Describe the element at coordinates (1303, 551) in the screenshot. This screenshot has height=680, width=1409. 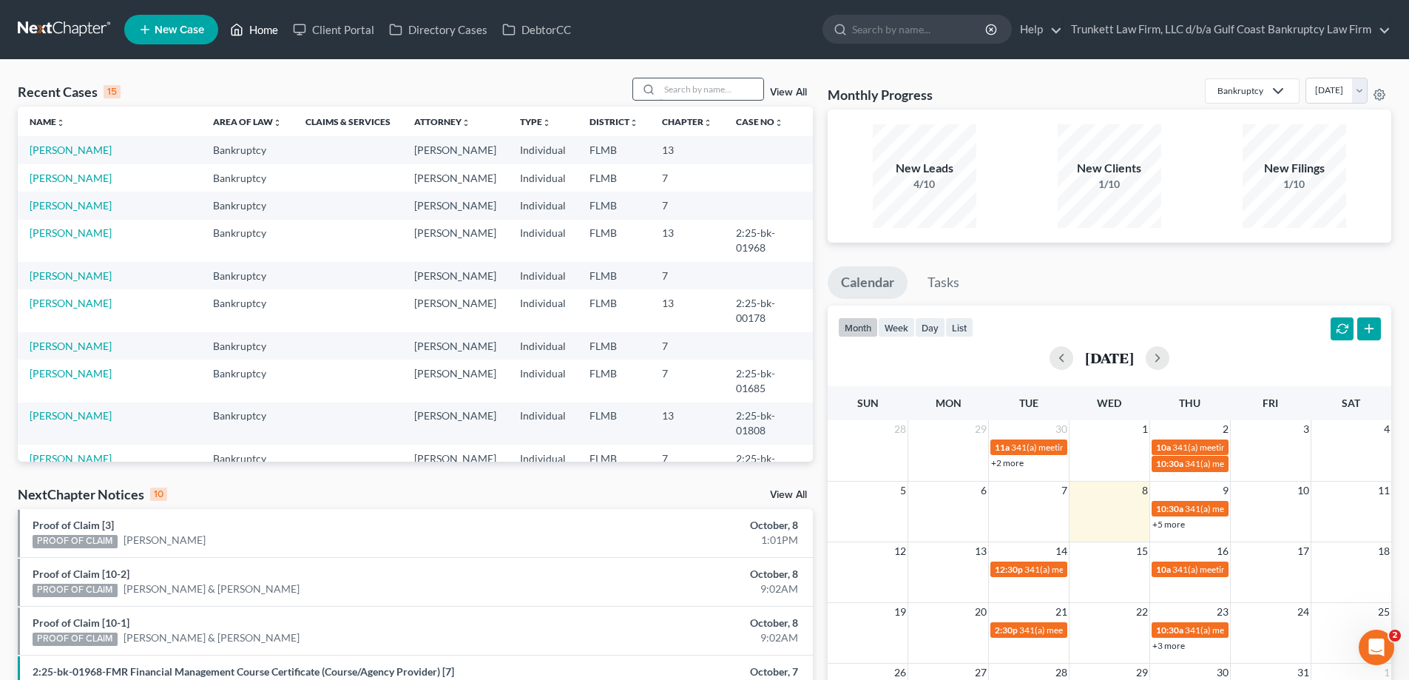
I see `span: 17` at that location.